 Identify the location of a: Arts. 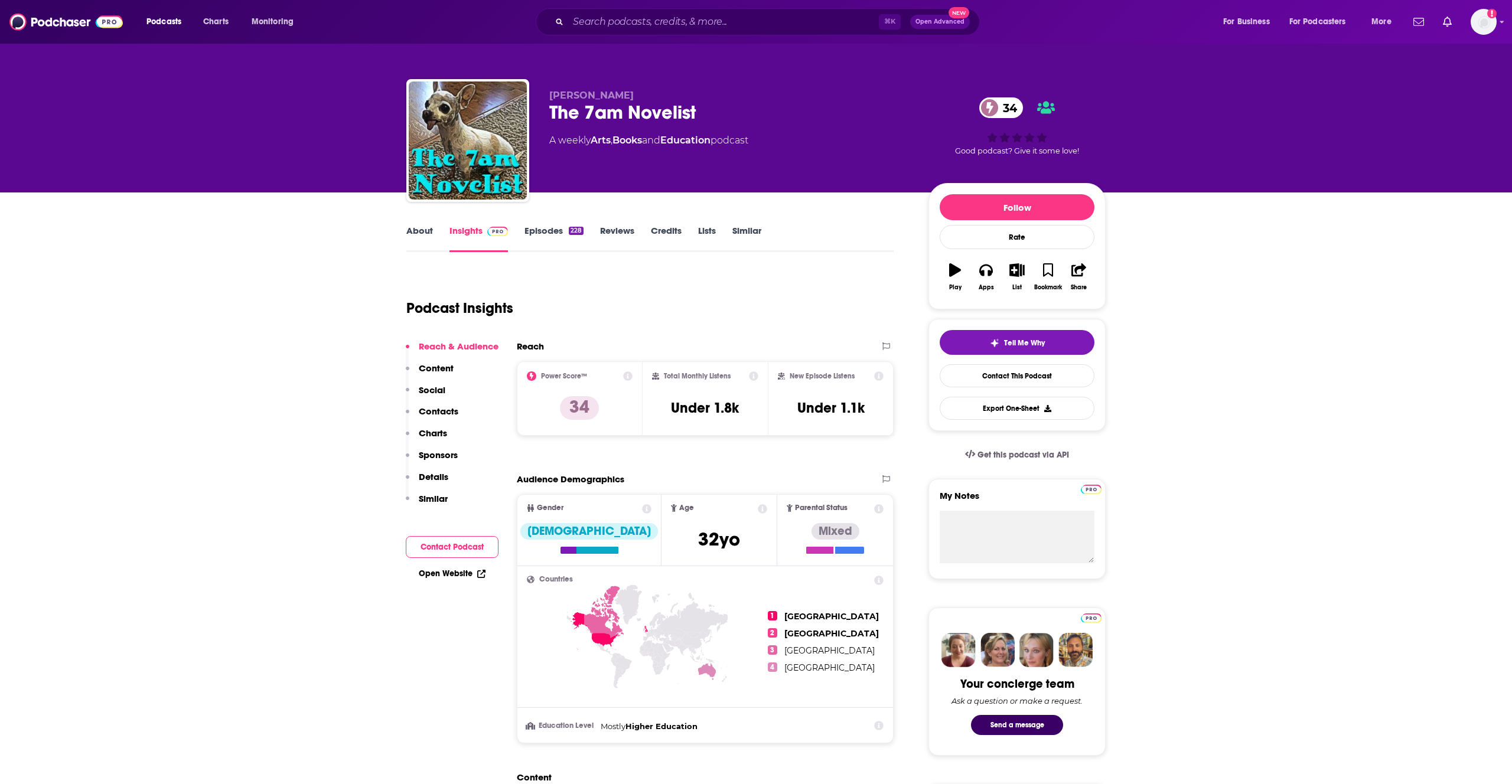
(601, 140).